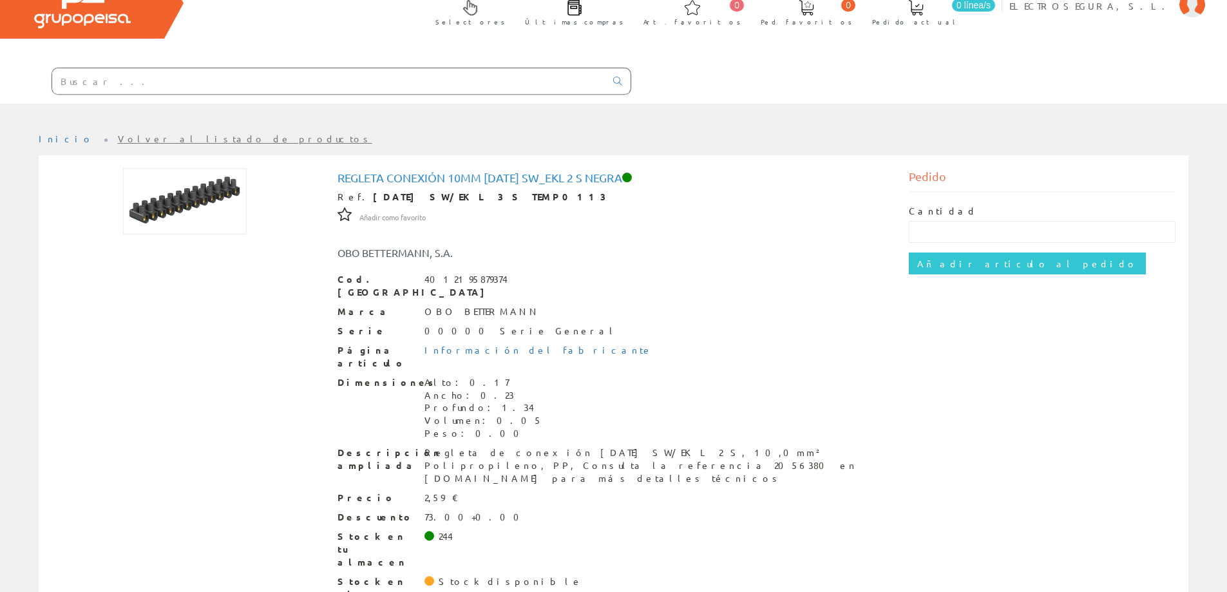 This screenshot has width=1227, height=592. Describe the element at coordinates (470, 22) in the screenshot. I see `span: Selectores` at that location.